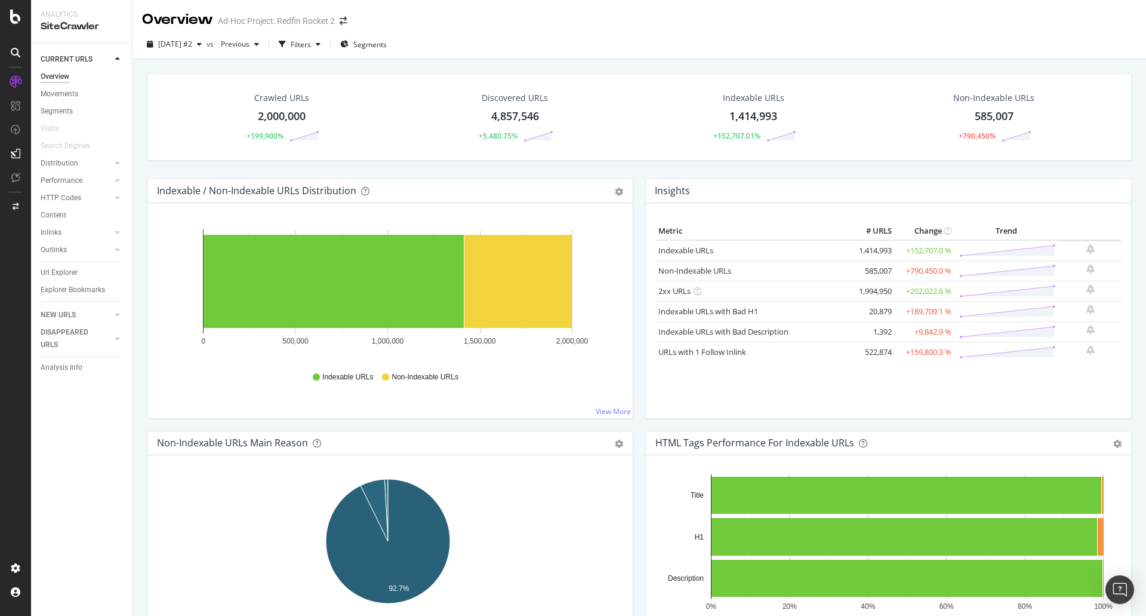  What do you see at coordinates (82, 290) in the screenshot?
I see `a: Explorer Bookmarks` at bounding box center [82, 290].